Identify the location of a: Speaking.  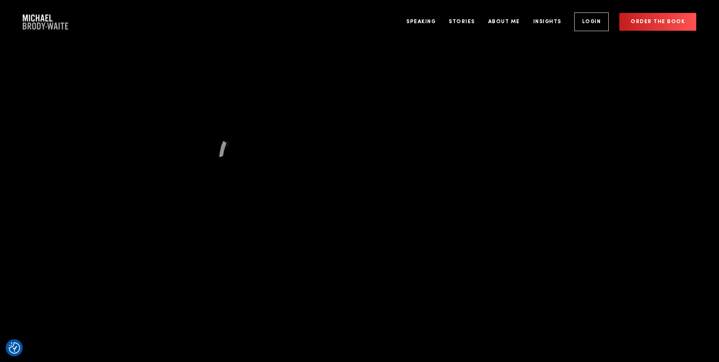
(421, 22).